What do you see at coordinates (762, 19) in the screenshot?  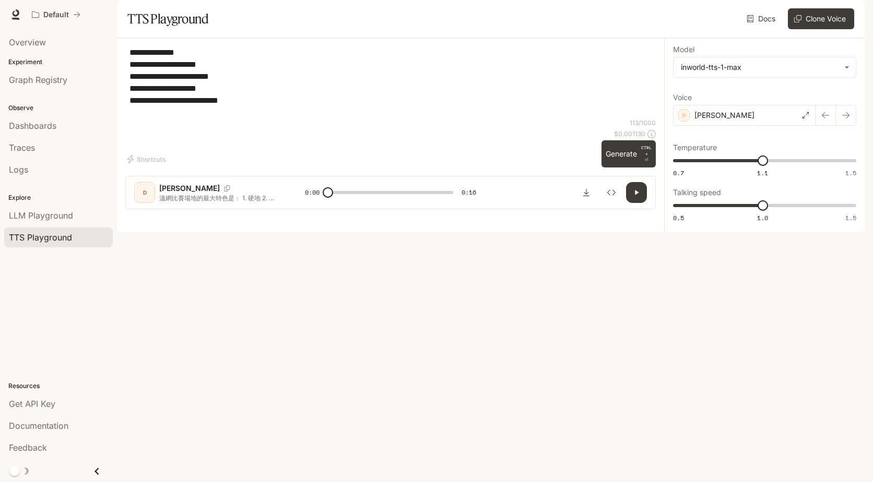 I see `a: Docs` at bounding box center [762, 19].